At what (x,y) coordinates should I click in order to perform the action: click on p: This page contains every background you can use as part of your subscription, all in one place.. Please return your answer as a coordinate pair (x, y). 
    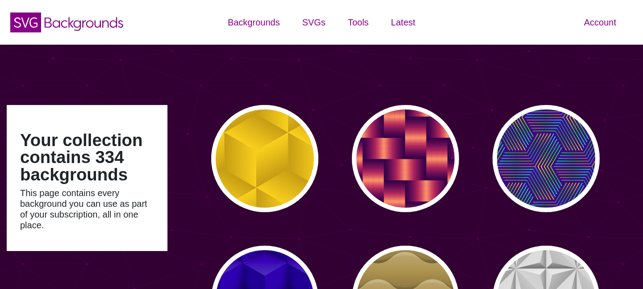
    Looking at the image, I should click on (87, 209).